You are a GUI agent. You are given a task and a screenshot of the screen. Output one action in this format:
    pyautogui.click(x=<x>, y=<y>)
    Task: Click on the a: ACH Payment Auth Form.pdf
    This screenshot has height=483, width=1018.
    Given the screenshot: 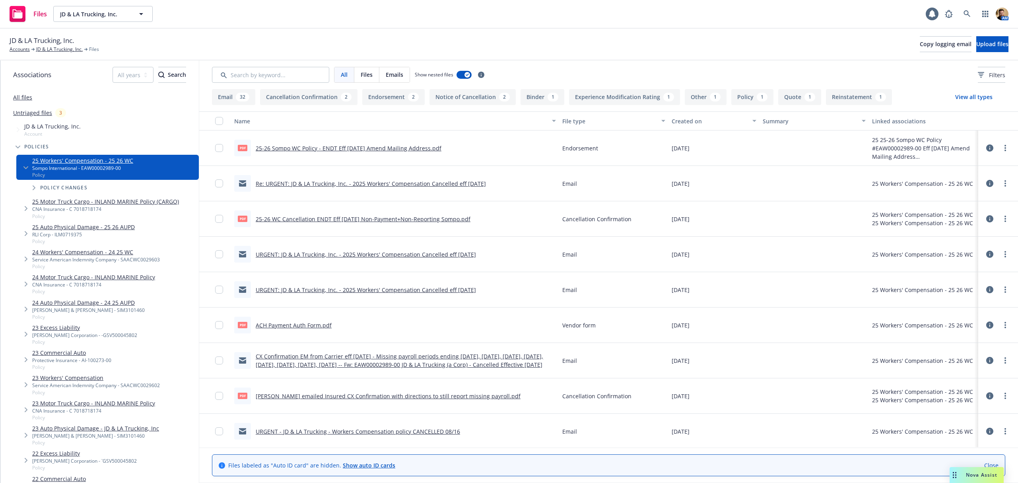 What is the action you would take?
    pyautogui.click(x=294, y=325)
    